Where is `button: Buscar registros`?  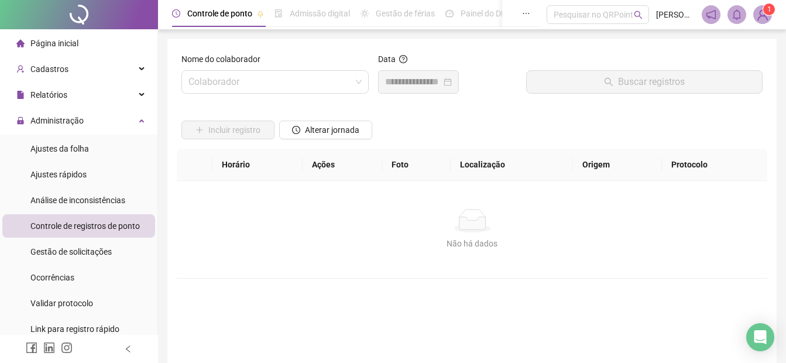
button: Buscar registros is located at coordinates (645, 82).